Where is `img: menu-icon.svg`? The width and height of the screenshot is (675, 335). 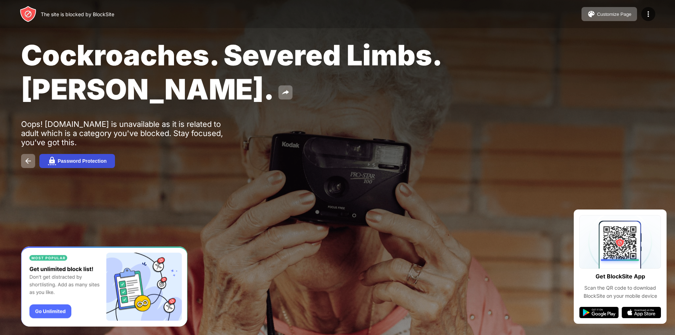 img: menu-icon.svg is located at coordinates (648, 14).